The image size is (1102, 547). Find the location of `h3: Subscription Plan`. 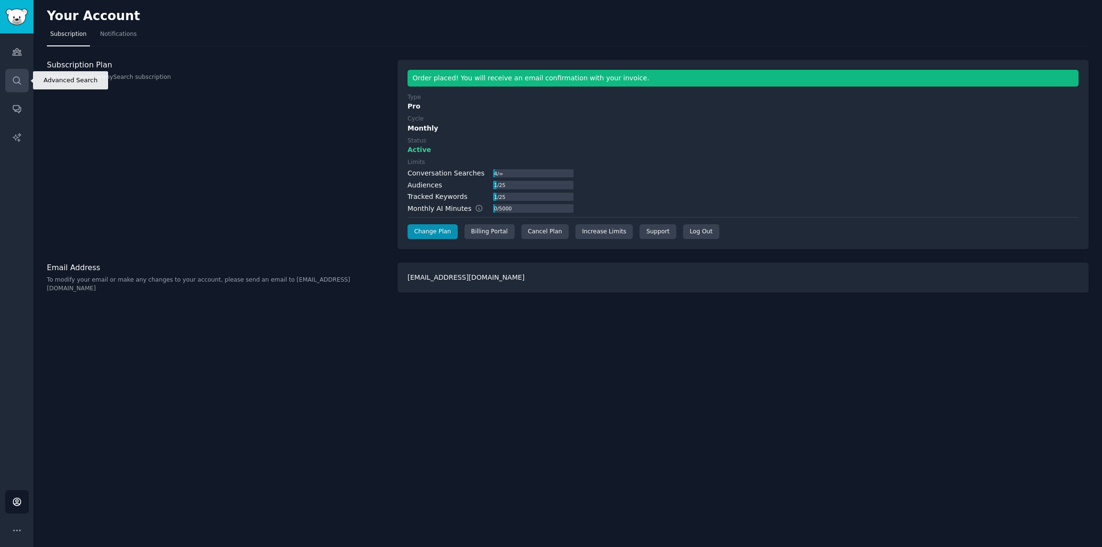

h3: Subscription Plan is located at coordinates (217, 65).